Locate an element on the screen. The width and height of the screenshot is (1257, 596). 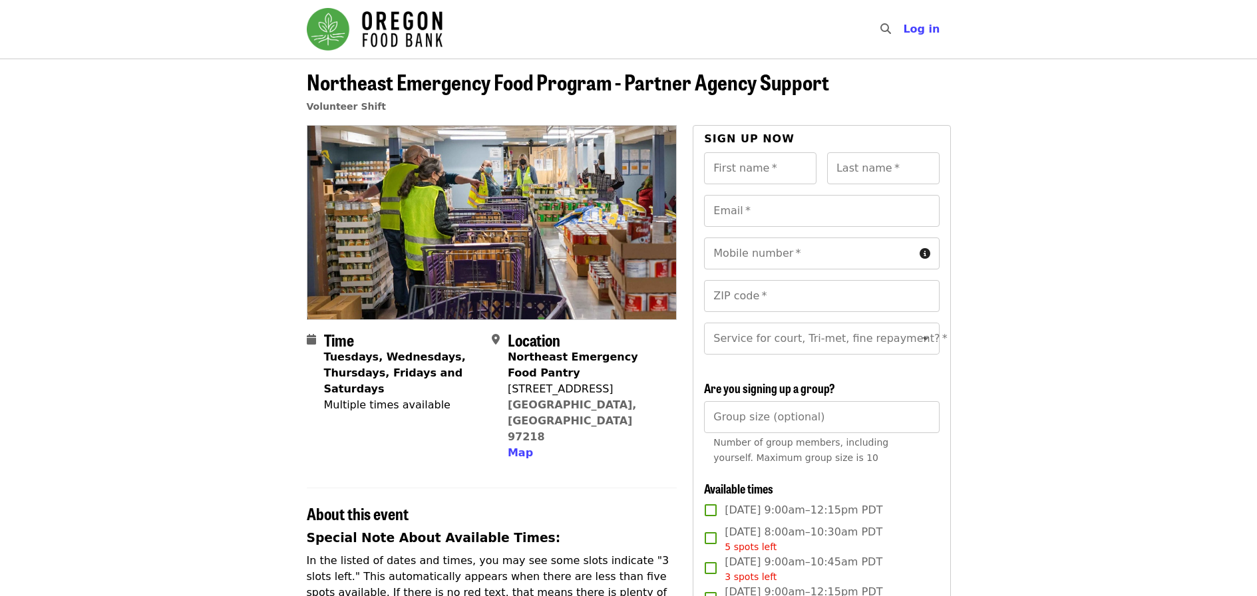
strong: Tuesdays, Wednesdays, Thursdays, Fridays and Saturdays is located at coordinates (395, 373).